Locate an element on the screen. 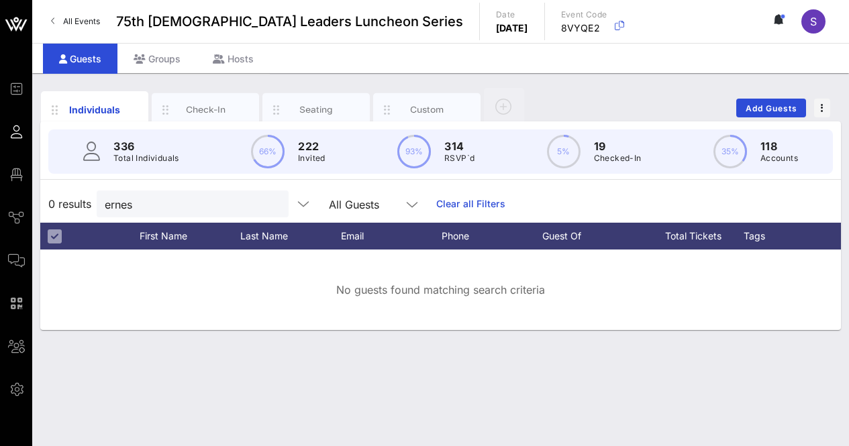  div: Phone is located at coordinates (492, 236).